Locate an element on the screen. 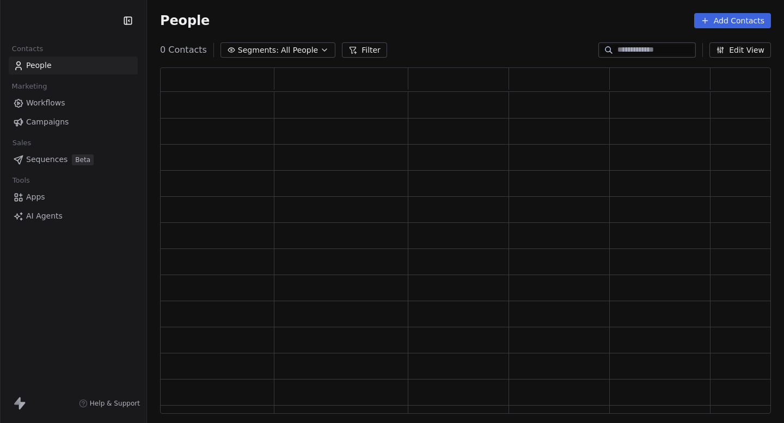  span: All People is located at coordinates (299, 50).